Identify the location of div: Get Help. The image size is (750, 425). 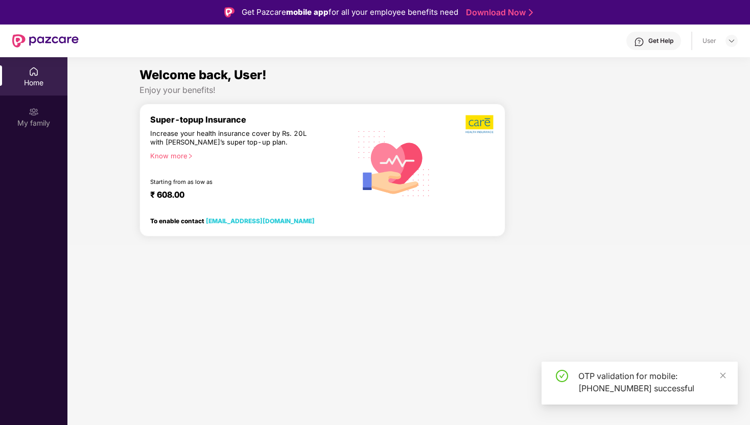
(661, 41).